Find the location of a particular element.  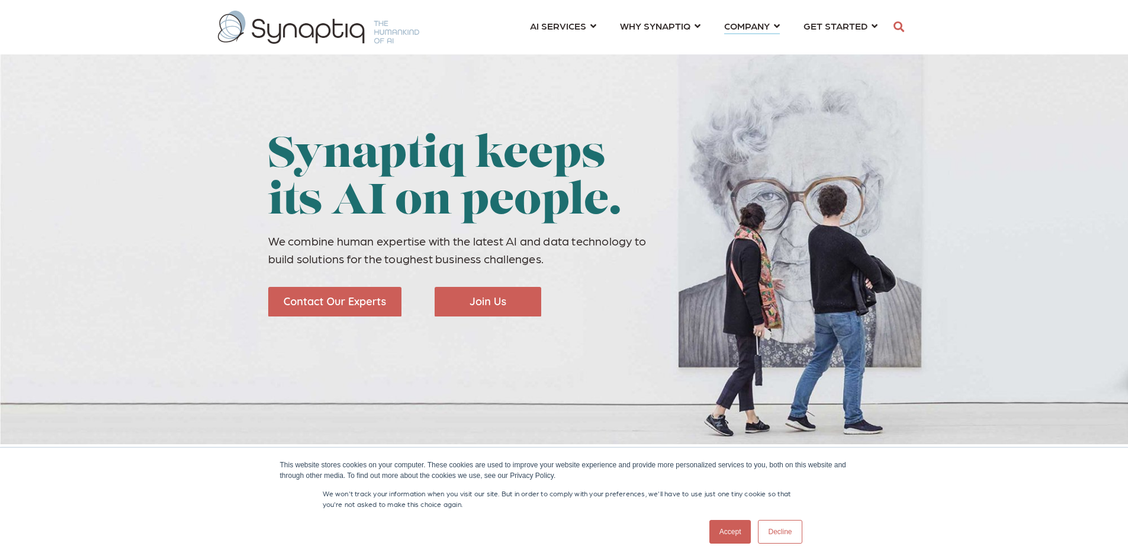

span: Synaptiq keeps its AI on people. is located at coordinates (445, 179).